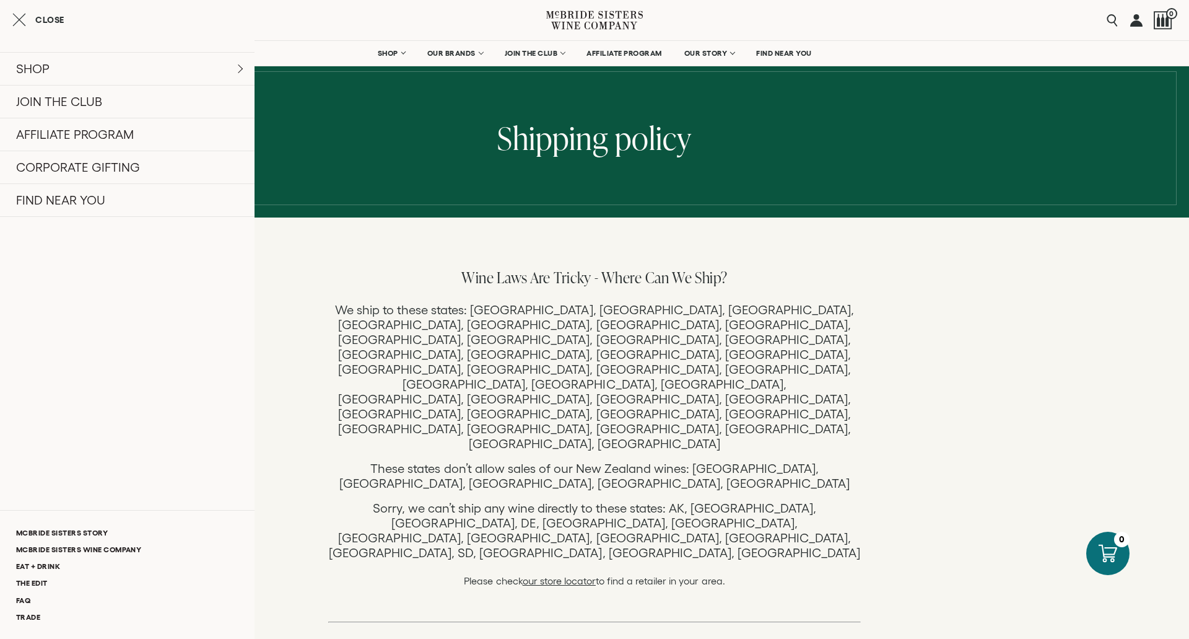  Describe the element at coordinates (535, 53) in the screenshot. I see `a: JOIN THE CLUB` at that location.